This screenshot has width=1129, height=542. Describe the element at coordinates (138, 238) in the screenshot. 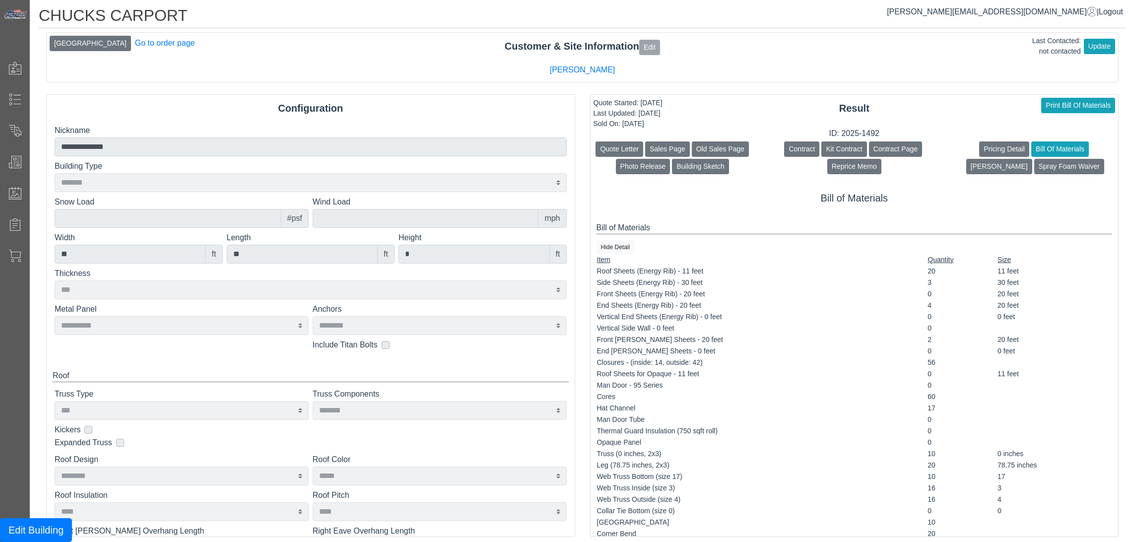

I see `label: Width` at that location.